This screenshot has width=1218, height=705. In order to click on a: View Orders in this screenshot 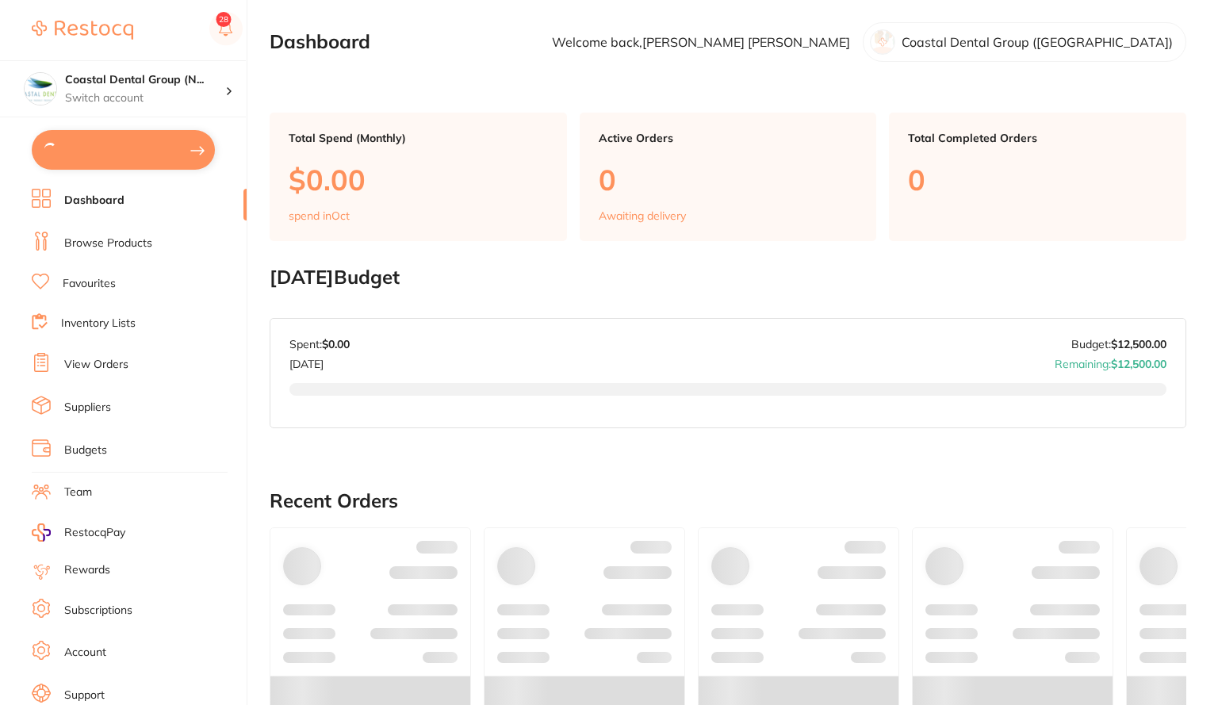, I will do `click(96, 365)`.